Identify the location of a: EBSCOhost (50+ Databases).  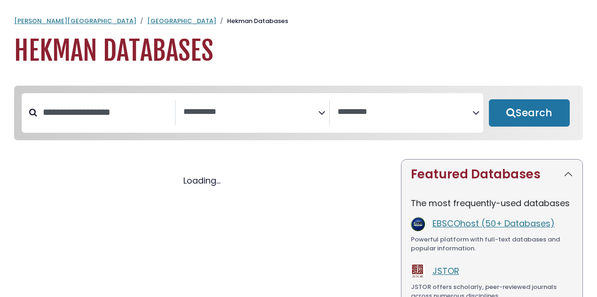
(494, 223).